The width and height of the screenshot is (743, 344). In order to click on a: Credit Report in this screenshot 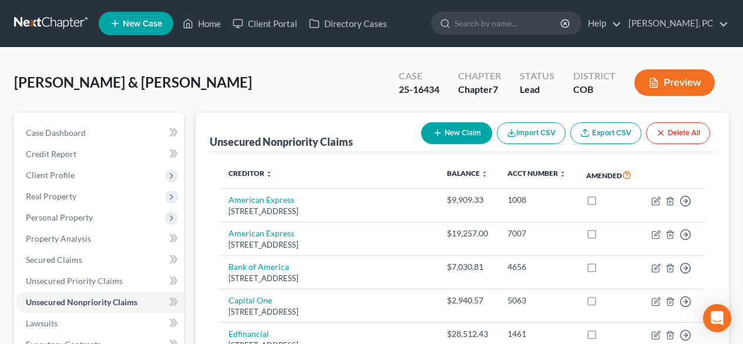, I will do `click(100, 154)`.